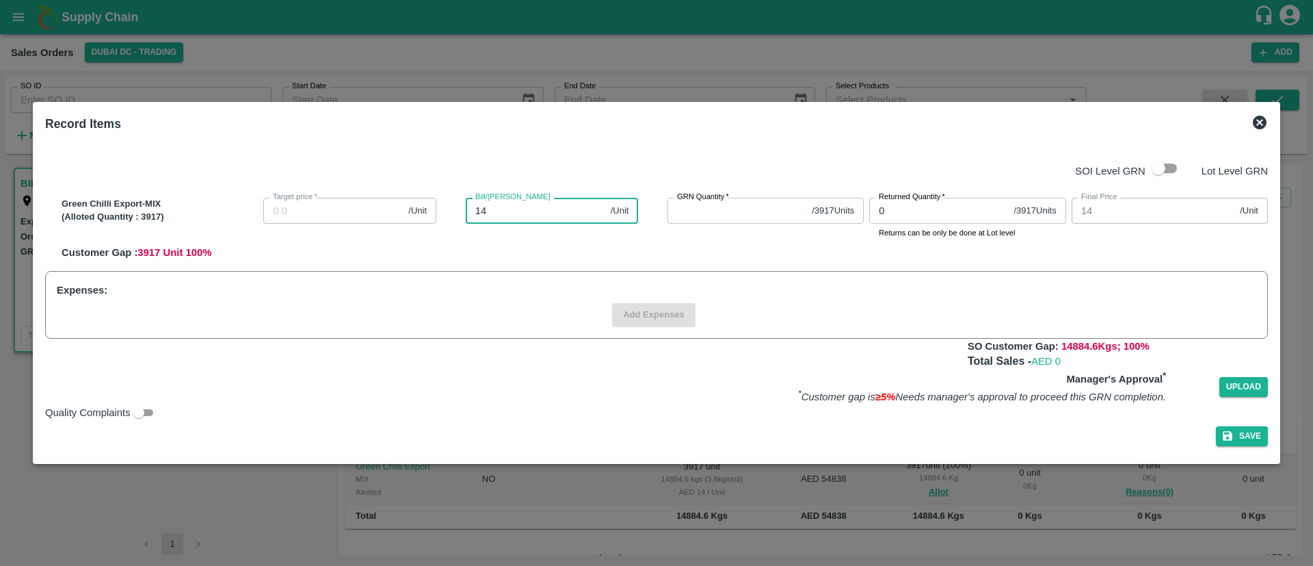 The width and height of the screenshot is (1313, 566). I want to click on p: Lot Level GRN, so click(1234, 171).